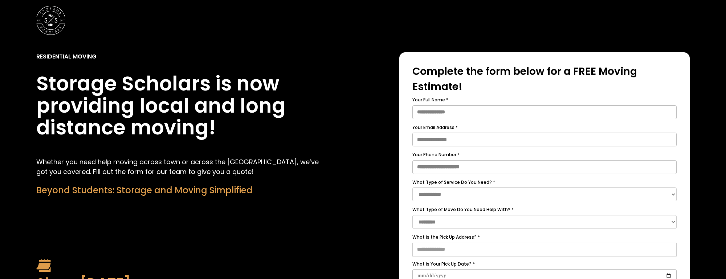 Image resolution: width=726 pixels, height=279 pixels. Describe the element at coordinates (545, 237) in the screenshot. I see `label: What is the Pick Up Address? *` at that location.